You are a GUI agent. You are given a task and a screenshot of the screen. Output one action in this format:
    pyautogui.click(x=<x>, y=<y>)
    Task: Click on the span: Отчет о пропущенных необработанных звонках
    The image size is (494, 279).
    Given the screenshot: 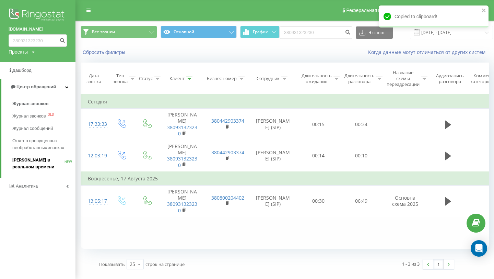 What is the action you would take?
    pyautogui.click(x=42, y=144)
    